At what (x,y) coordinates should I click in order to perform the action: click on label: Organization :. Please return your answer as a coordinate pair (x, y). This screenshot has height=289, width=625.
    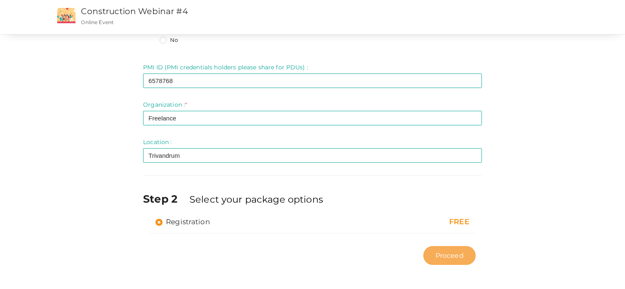
    Looking at the image, I should click on (165, 105).